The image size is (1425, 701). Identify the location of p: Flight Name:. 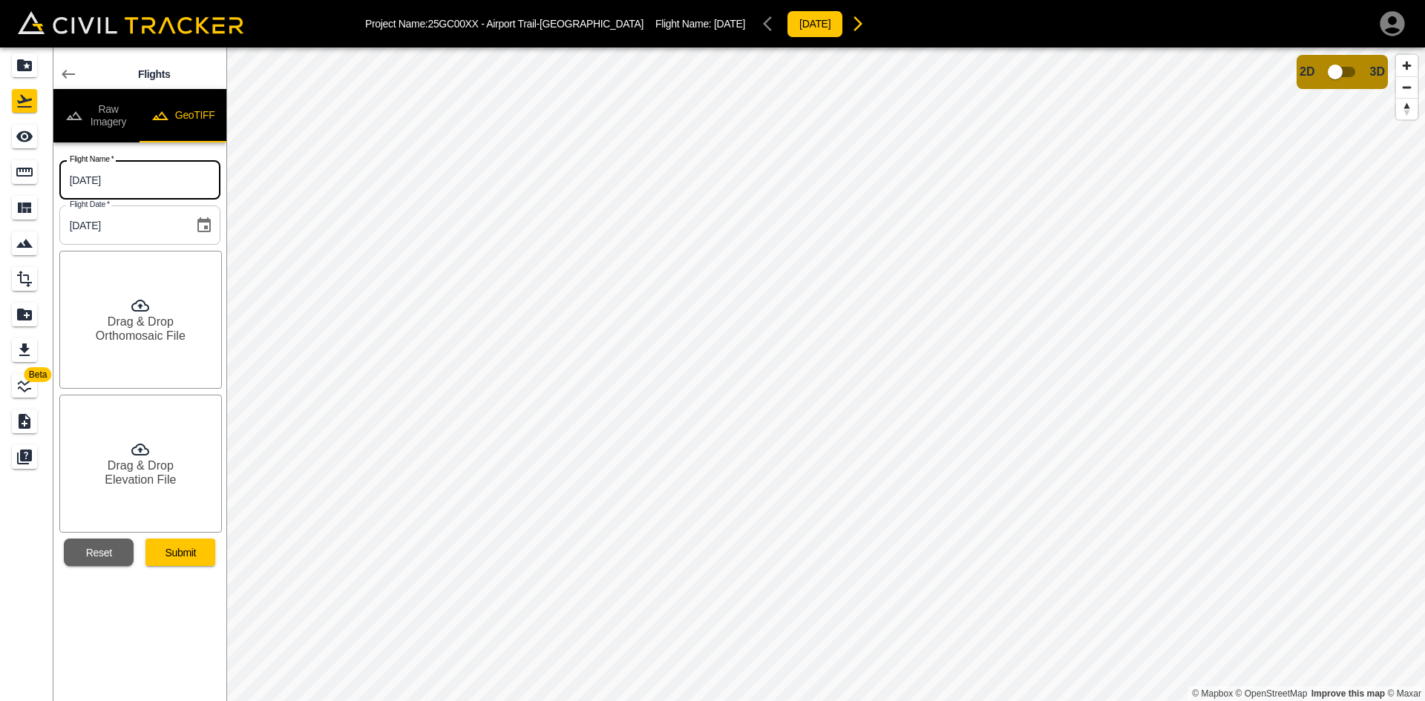
(700, 24).